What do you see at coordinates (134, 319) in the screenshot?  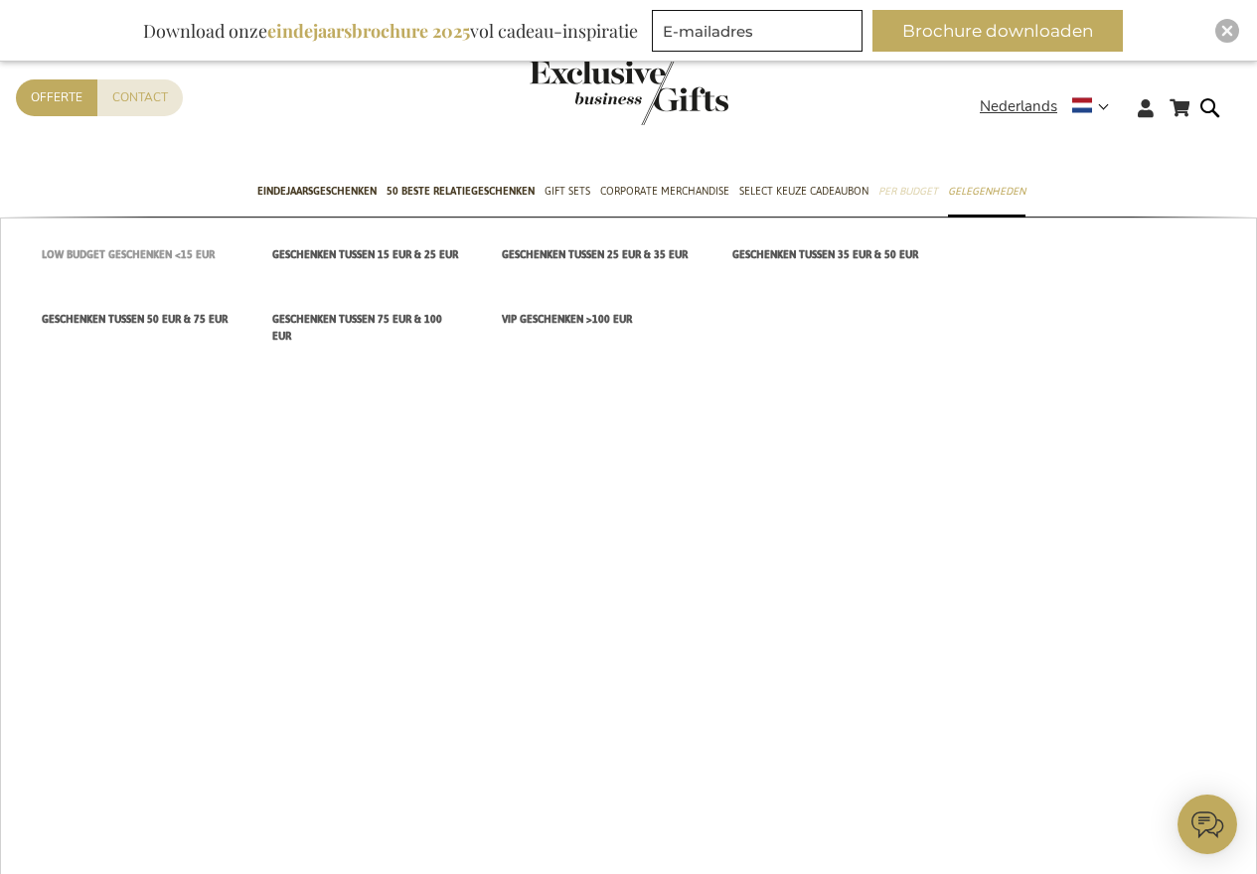 I see `span: Geschenken tussen 50 EUR & 75 EUR` at bounding box center [134, 319].